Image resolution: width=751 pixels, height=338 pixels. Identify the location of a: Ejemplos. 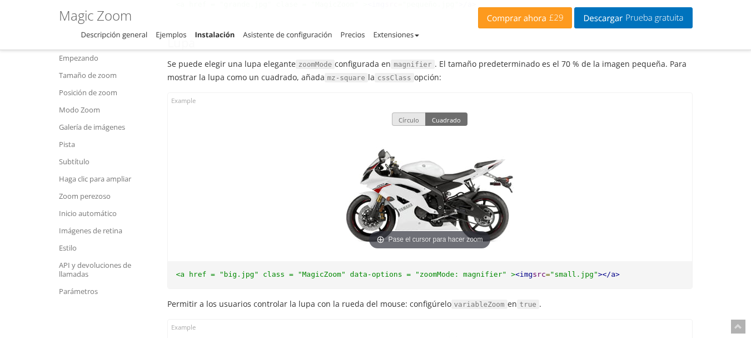
(171, 34).